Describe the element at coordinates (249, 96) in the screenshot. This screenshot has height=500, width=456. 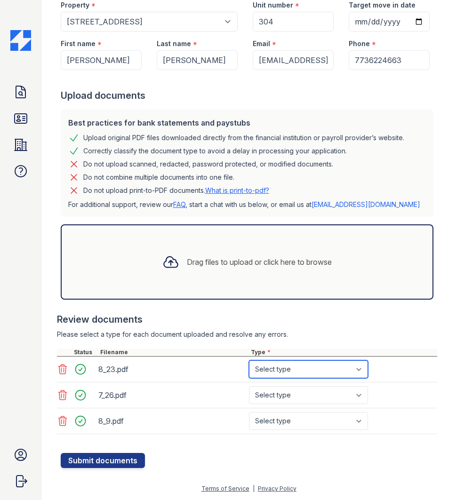
I see `div: Upload documents` at that location.